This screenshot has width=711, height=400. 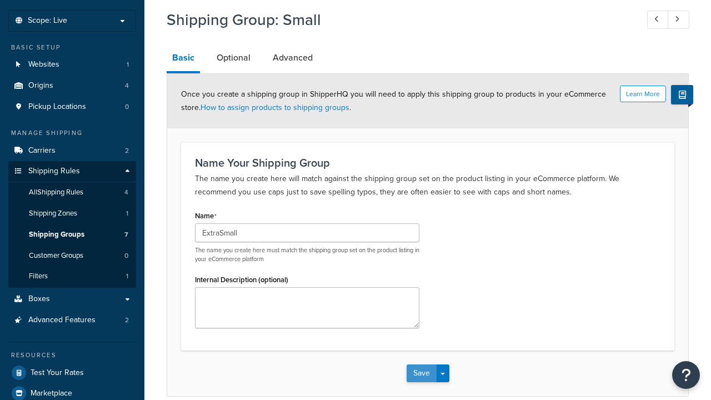 I want to click on a: Previous Record, so click(x=657, y=19).